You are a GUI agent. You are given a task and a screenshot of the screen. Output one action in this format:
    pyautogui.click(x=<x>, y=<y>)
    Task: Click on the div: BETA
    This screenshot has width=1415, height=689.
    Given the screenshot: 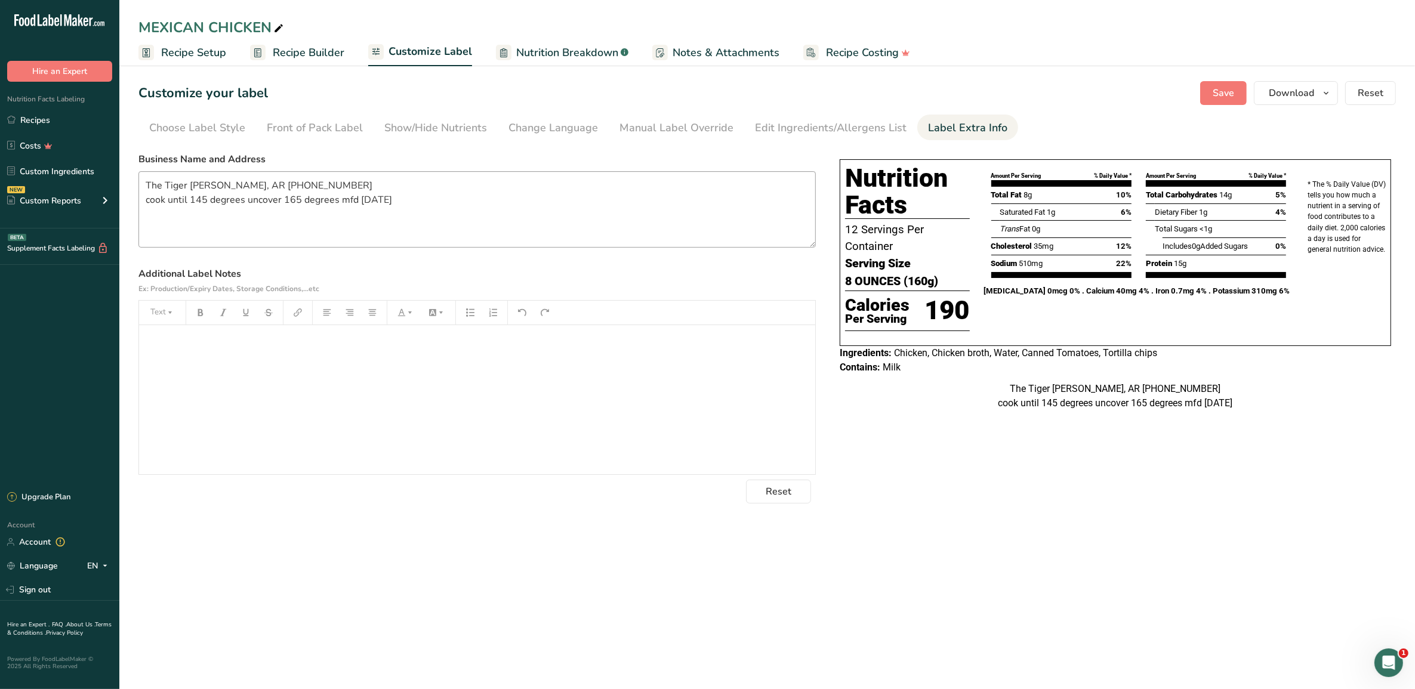 What is the action you would take?
    pyautogui.click(x=17, y=238)
    